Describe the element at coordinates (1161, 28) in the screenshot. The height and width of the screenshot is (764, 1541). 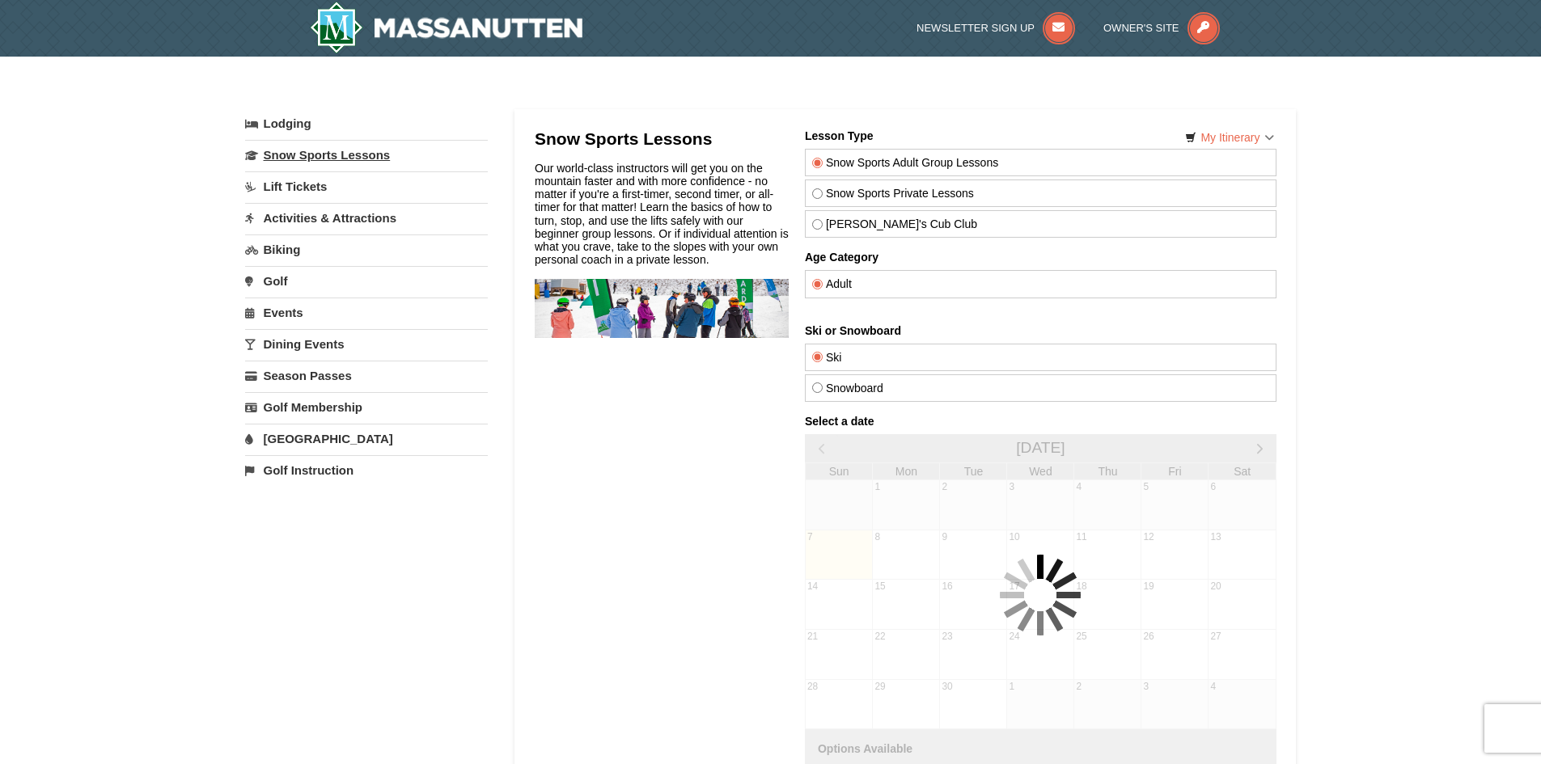
I see `a: Owner's Site` at that location.